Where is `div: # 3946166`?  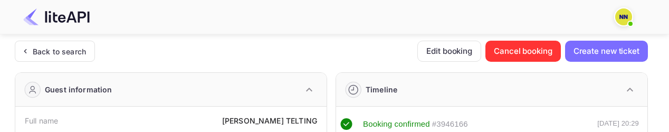 div: # 3946166 is located at coordinates (450, 124).